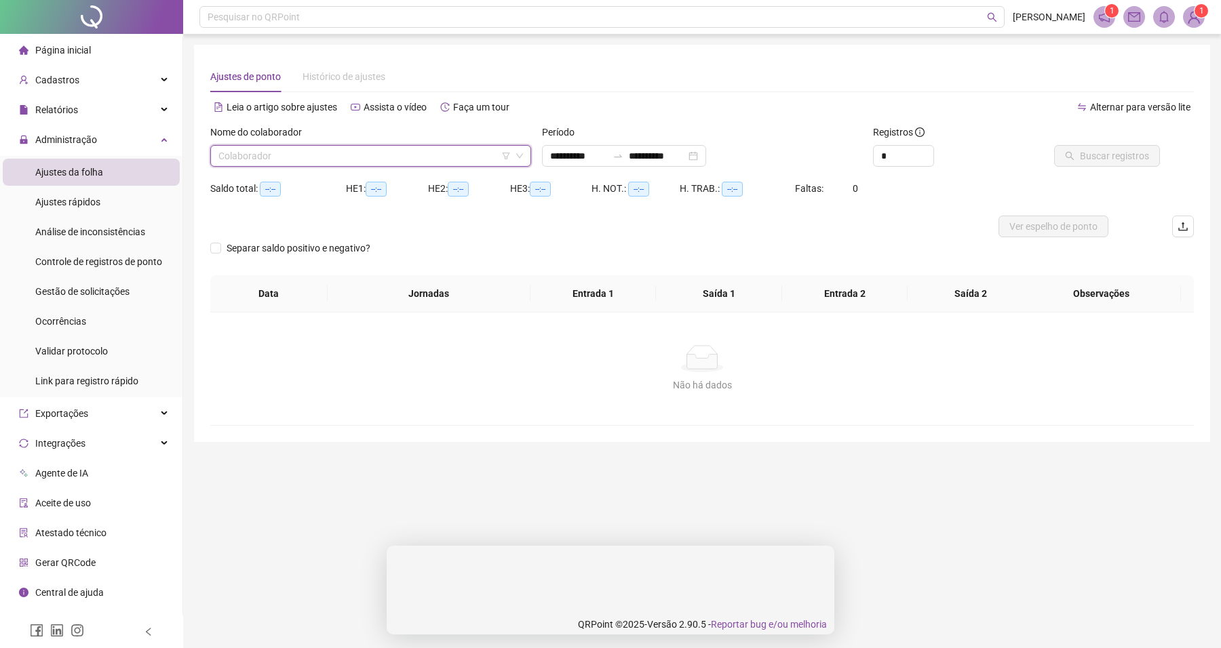 This screenshot has width=1221, height=648. Describe the element at coordinates (269, 294) in the screenshot. I see `th: Data` at that location.